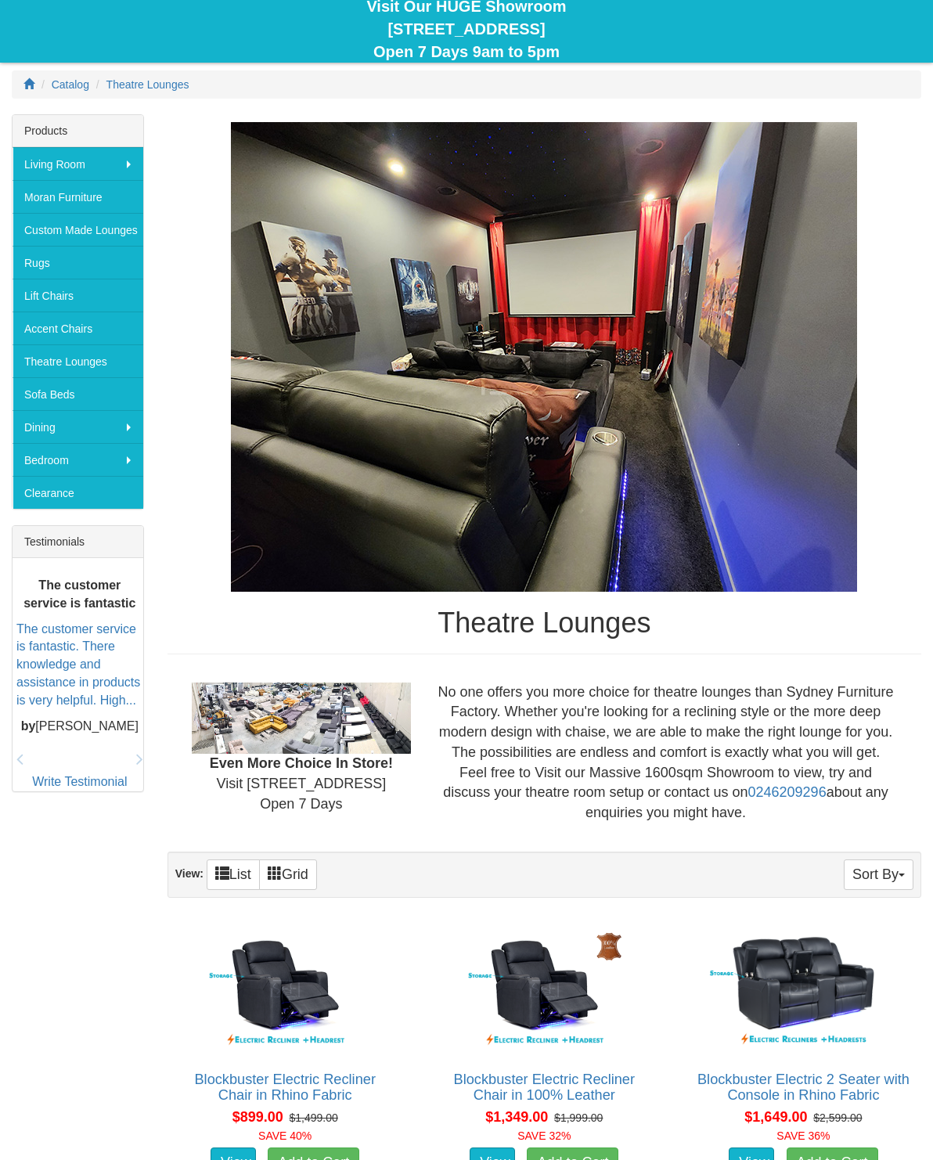  What do you see at coordinates (77, 542) in the screenshot?
I see `div: Testimonials` at bounding box center [77, 542].